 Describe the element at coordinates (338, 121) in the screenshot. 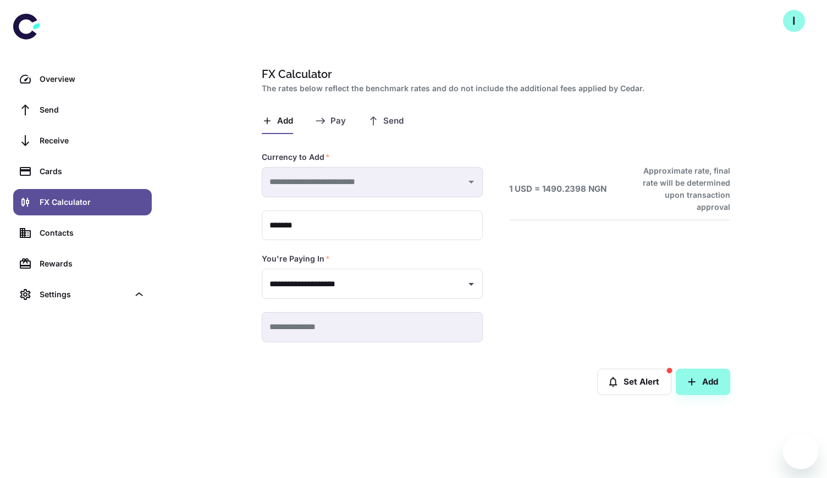

I see `span: Pay` at that location.